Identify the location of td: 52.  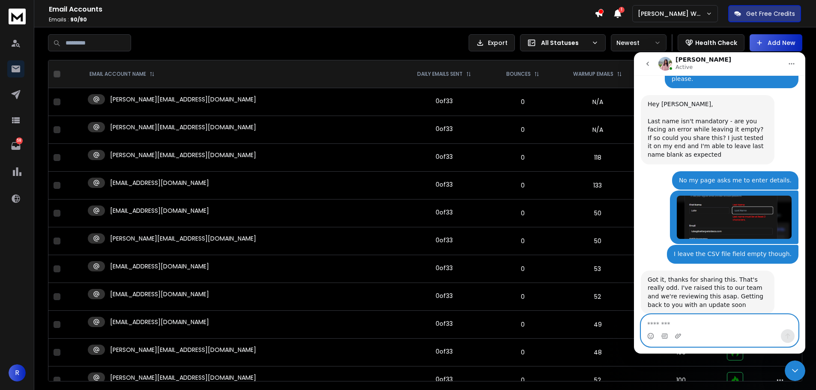
(597, 297).